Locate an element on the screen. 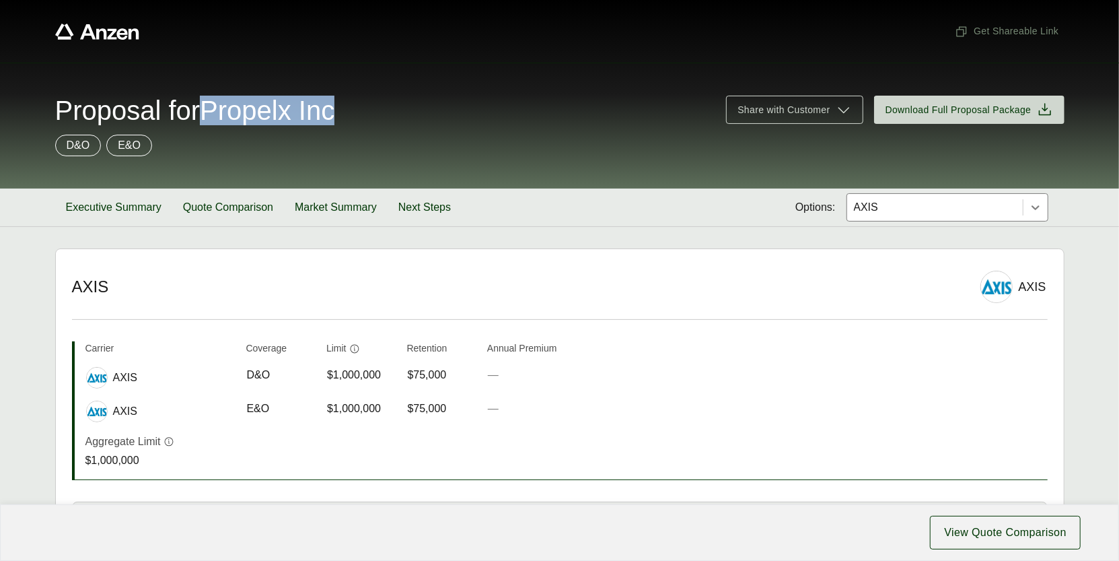 This screenshot has width=1119, height=561. p: D&O is located at coordinates (78, 145).